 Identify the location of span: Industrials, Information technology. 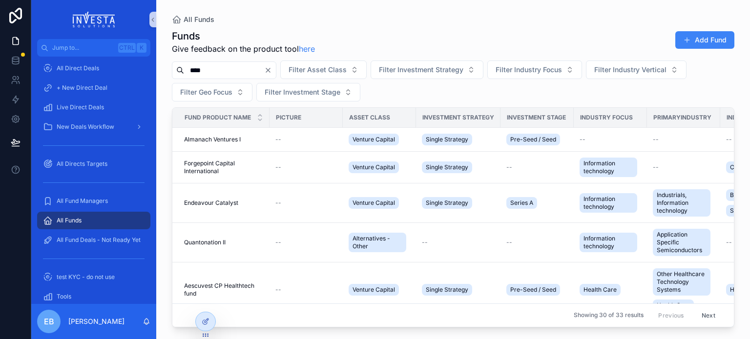
(682, 203).